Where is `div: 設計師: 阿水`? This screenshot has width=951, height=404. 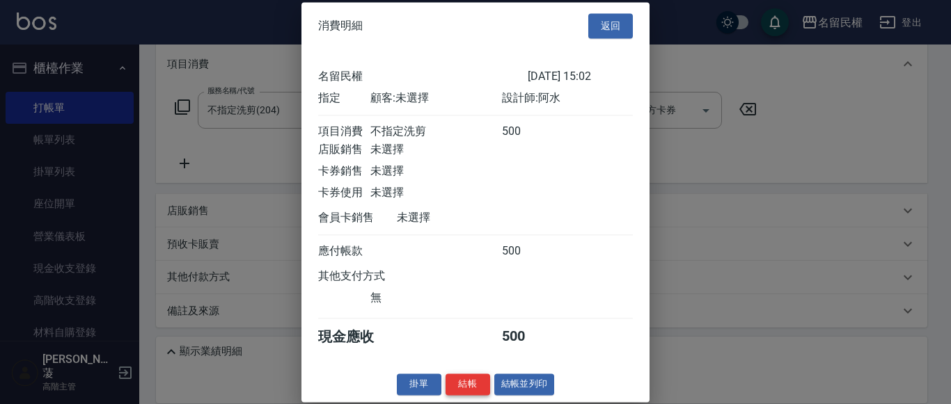 div: 設計師: 阿水 is located at coordinates (567, 98).